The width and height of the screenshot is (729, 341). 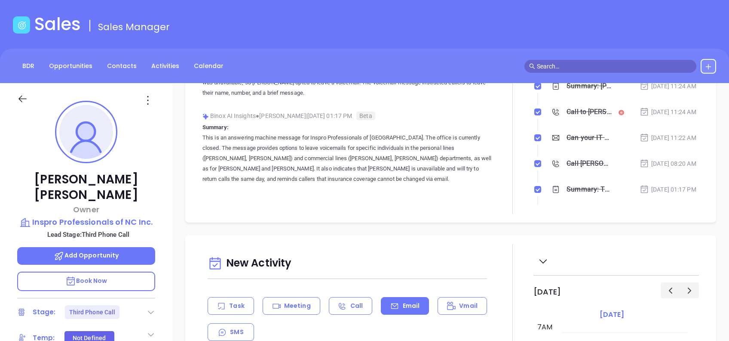 I want to click on div: Stage:, so click(x=44, y=312).